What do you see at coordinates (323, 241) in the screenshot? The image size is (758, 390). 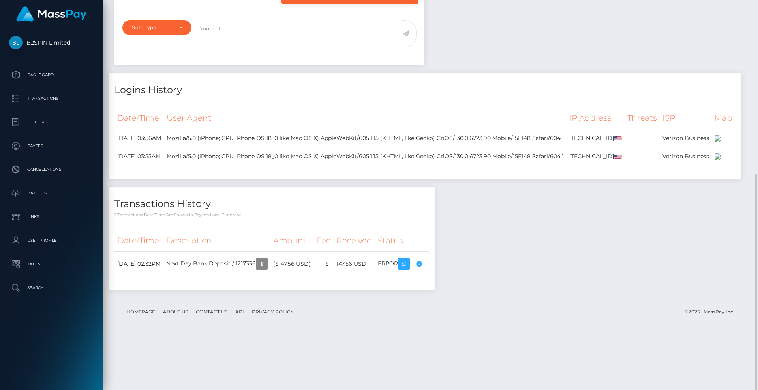 I see `th: Fee` at bounding box center [323, 241].